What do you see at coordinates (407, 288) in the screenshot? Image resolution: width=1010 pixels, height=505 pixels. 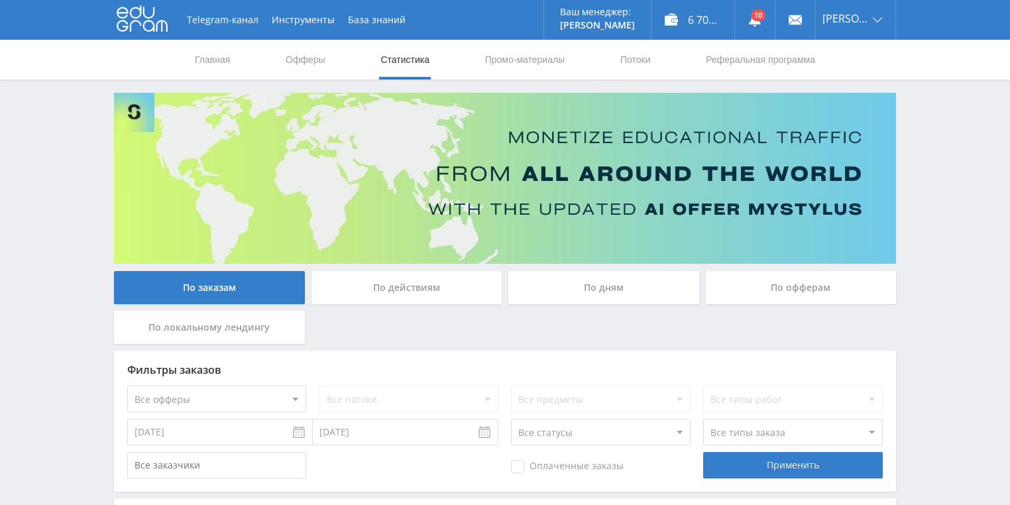 I see `div: По действиям` at bounding box center [407, 288].